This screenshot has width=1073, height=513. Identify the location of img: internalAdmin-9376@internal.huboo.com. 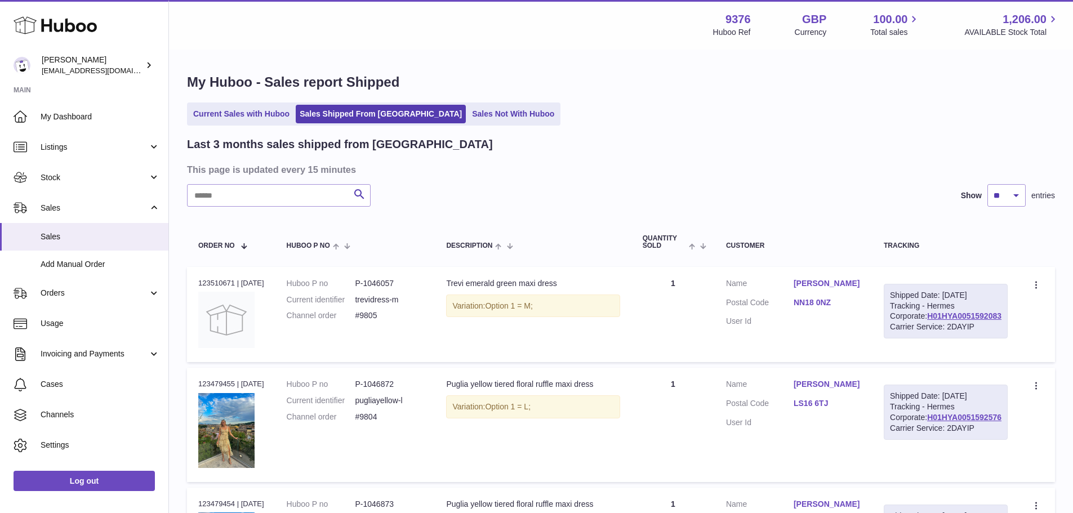
(22, 65).